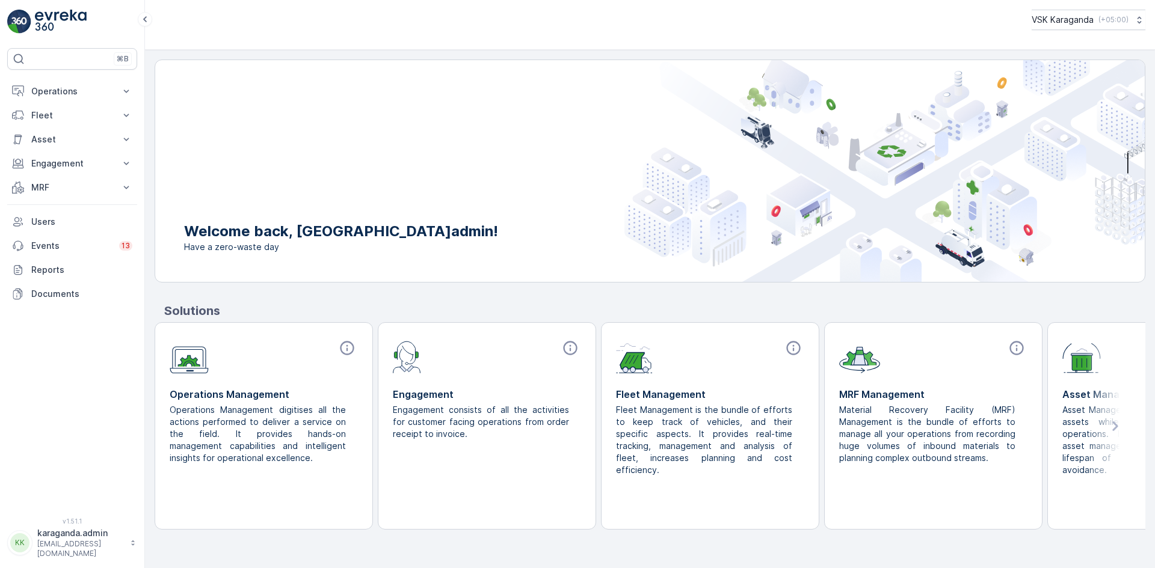 Image resolution: width=1155 pixels, height=568 pixels. What do you see at coordinates (72, 115) in the screenshot?
I see `button: Fleet` at bounding box center [72, 115].